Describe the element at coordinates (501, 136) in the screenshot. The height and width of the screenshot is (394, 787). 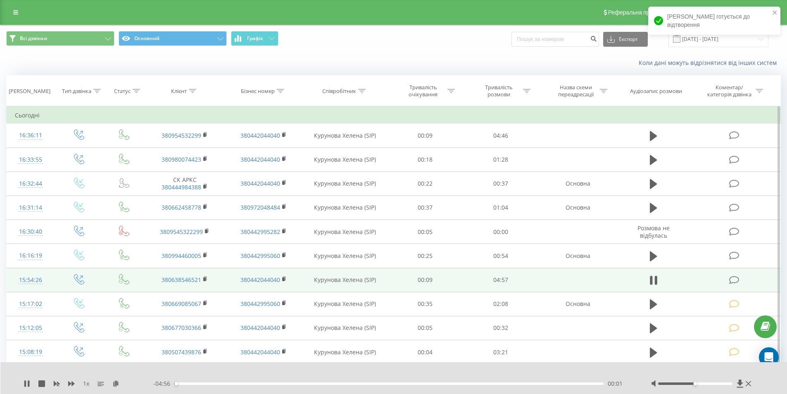
I see `td: 04:46` at that location.